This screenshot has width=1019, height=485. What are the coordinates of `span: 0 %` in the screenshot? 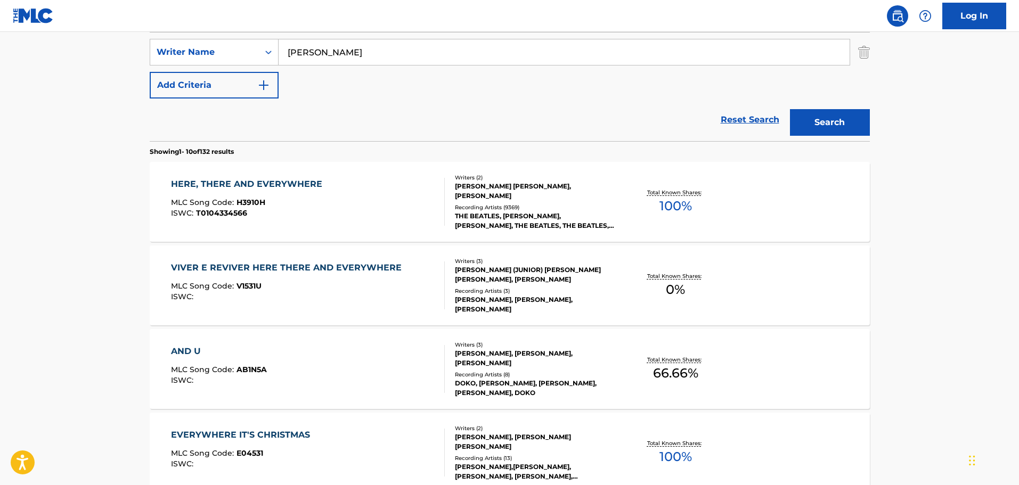 It's located at (676, 290).